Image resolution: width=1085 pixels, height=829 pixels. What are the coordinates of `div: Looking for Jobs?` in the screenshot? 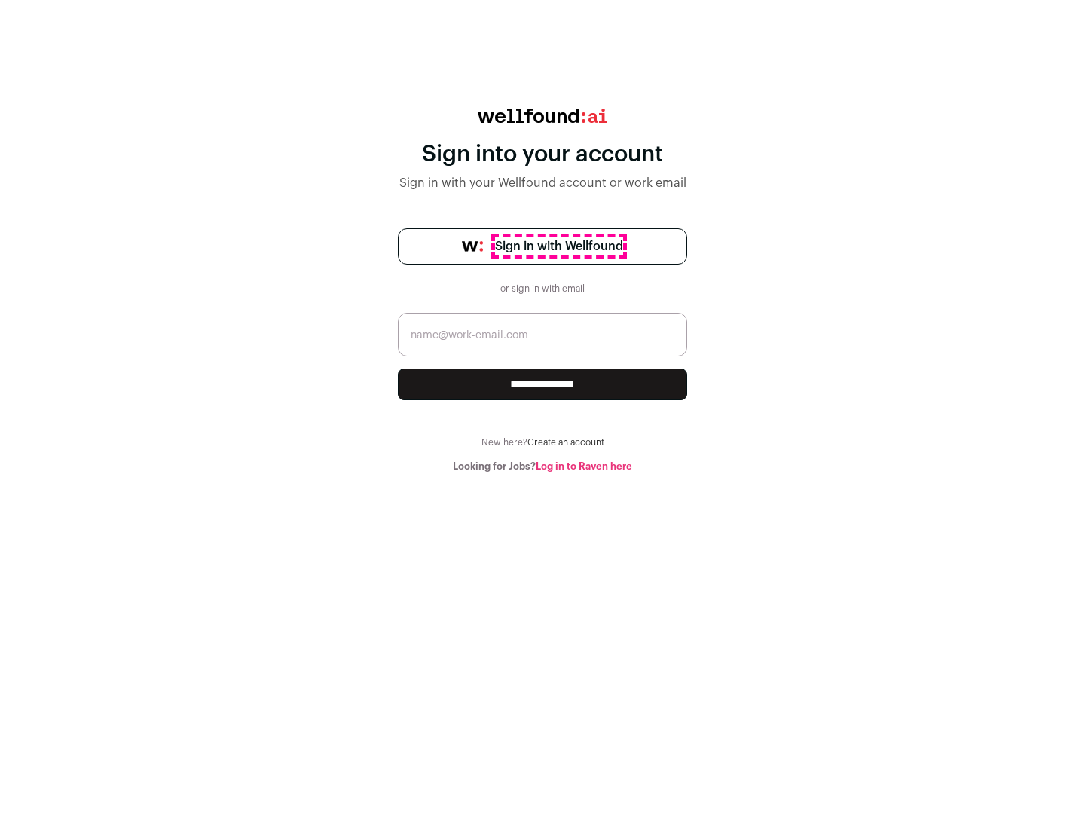 It's located at (542, 466).